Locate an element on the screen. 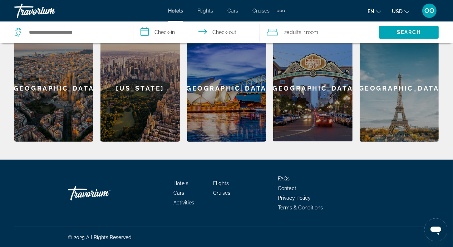 Image resolution: width=453 pixels, height=247 pixels. span: OO is located at coordinates (429, 11).